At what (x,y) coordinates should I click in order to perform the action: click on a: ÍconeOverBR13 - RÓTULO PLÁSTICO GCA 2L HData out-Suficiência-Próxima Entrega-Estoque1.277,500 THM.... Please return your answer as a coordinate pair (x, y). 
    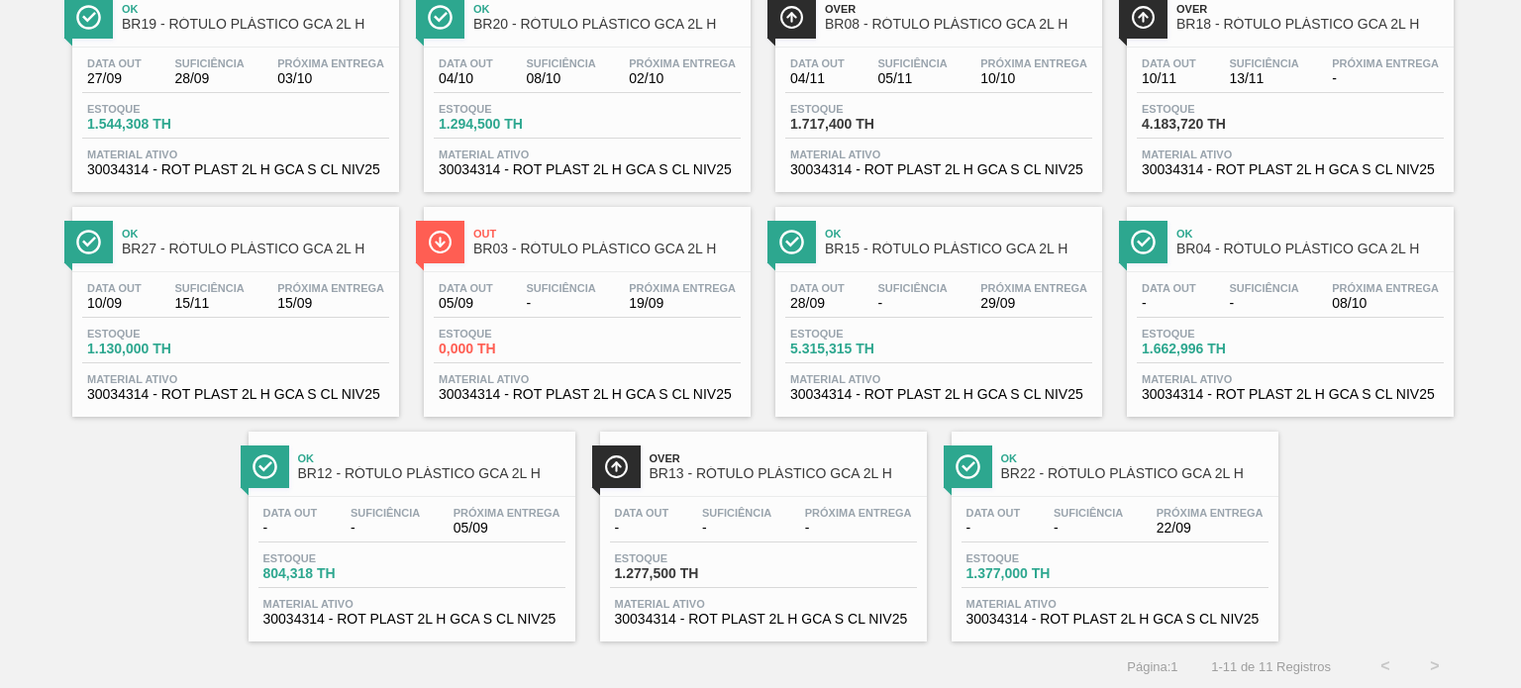
    Looking at the image, I should click on (760, 529).